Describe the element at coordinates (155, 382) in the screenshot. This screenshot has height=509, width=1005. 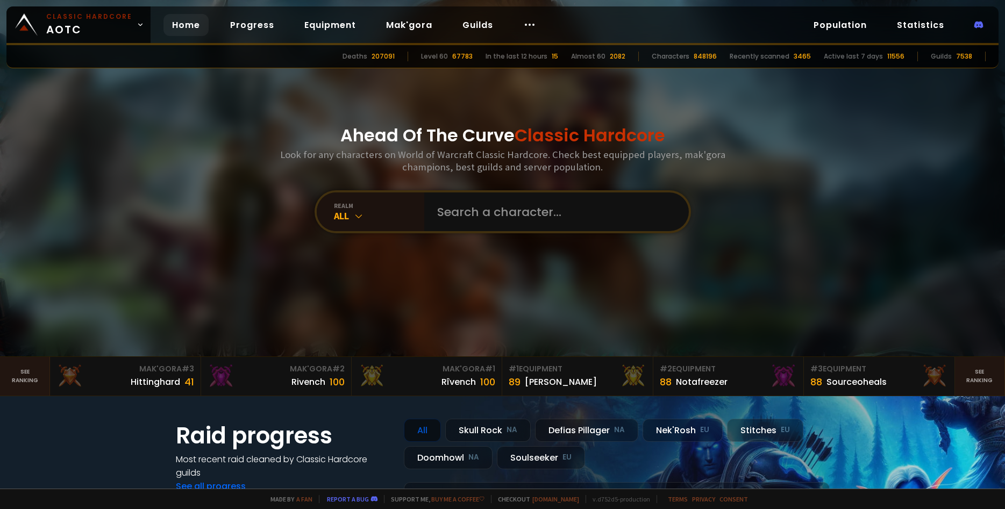
I see `div: Hittinghard` at that location.